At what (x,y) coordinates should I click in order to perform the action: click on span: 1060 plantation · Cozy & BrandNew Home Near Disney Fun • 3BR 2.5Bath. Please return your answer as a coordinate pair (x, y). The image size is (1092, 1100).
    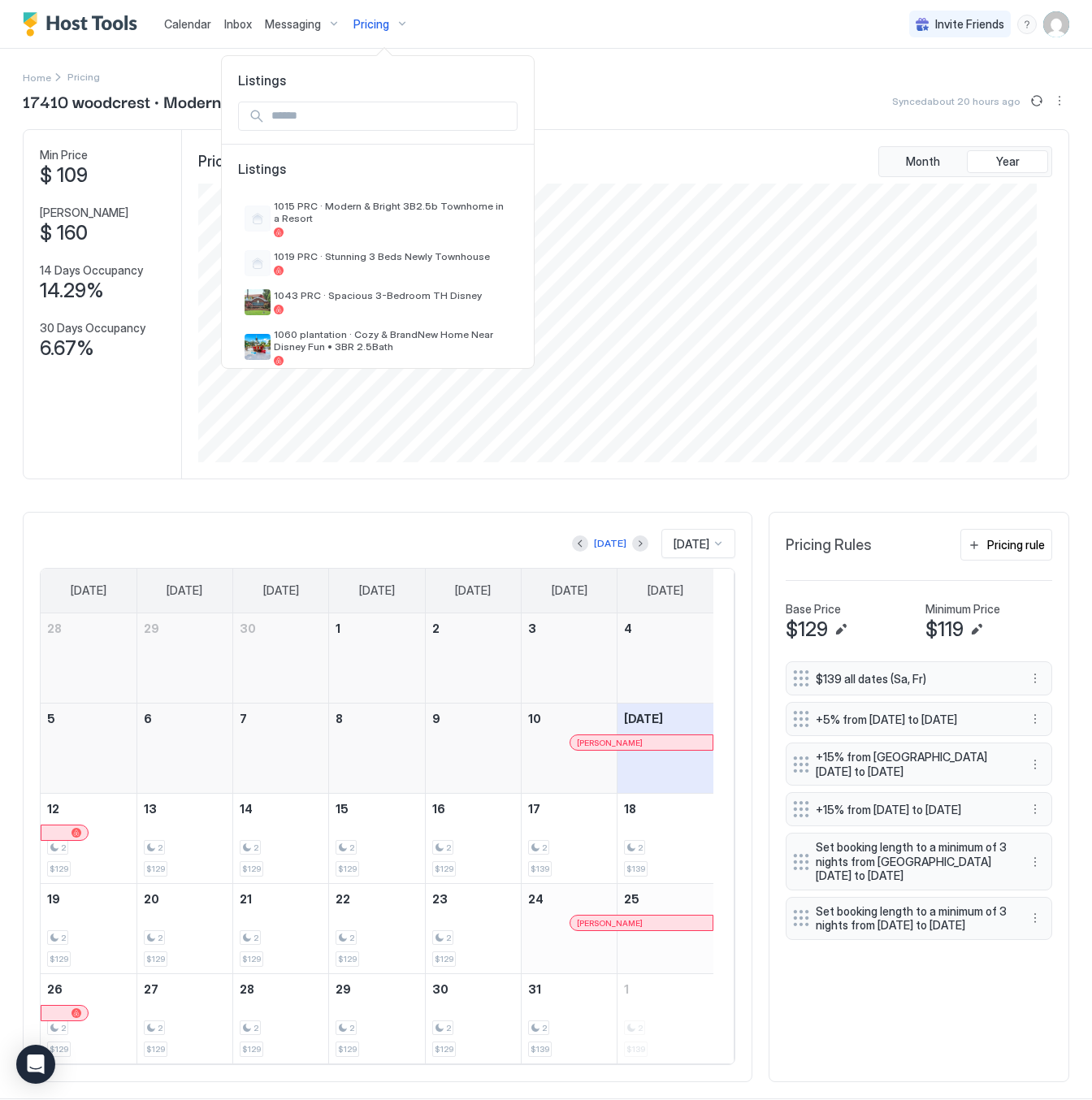
    Looking at the image, I should click on (393, 341).